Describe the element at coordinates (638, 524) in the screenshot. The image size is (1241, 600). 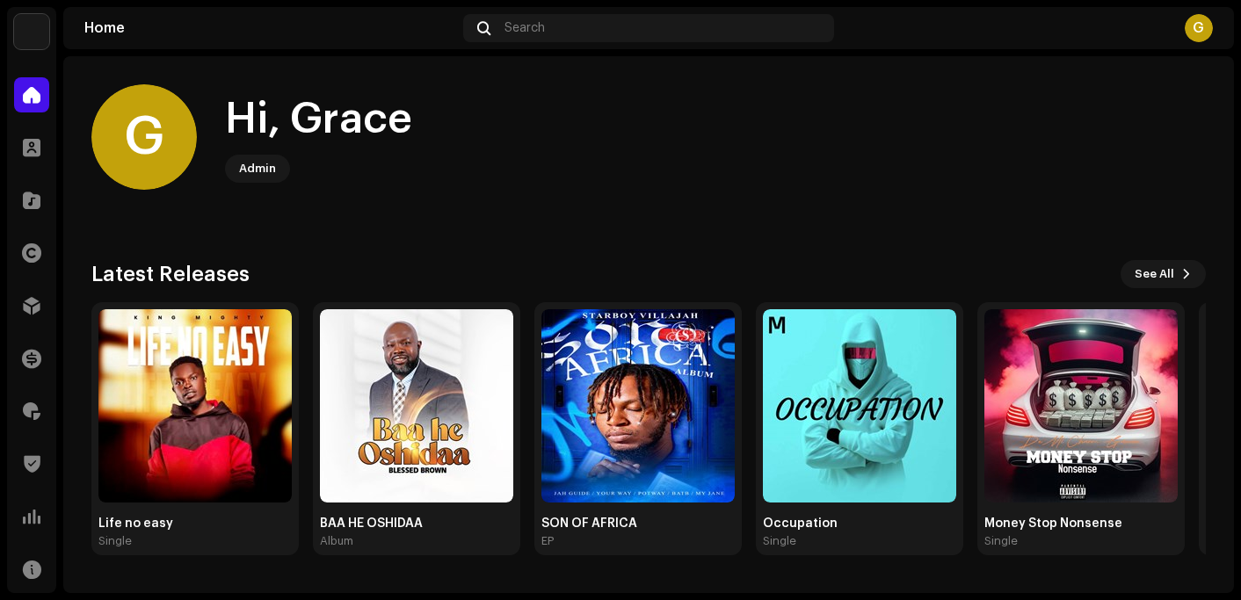
I see `div: SON OF AFRICA` at that location.